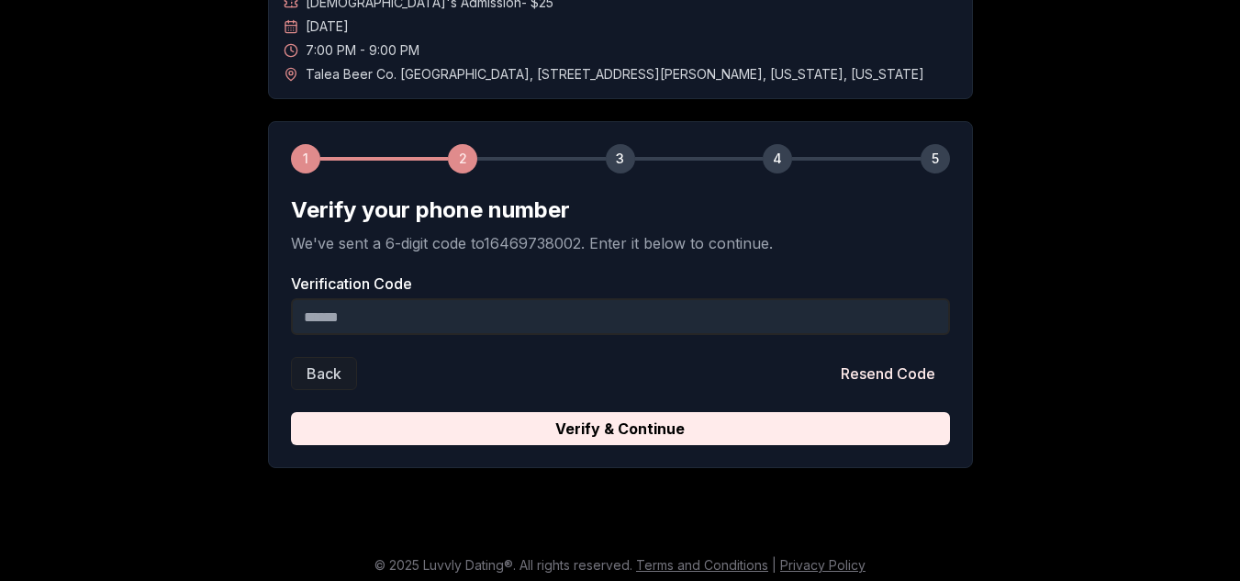 Image resolution: width=1240 pixels, height=581 pixels. Describe the element at coordinates (702, 564) in the screenshot. I see `a: Terms and Conditions` at that location.